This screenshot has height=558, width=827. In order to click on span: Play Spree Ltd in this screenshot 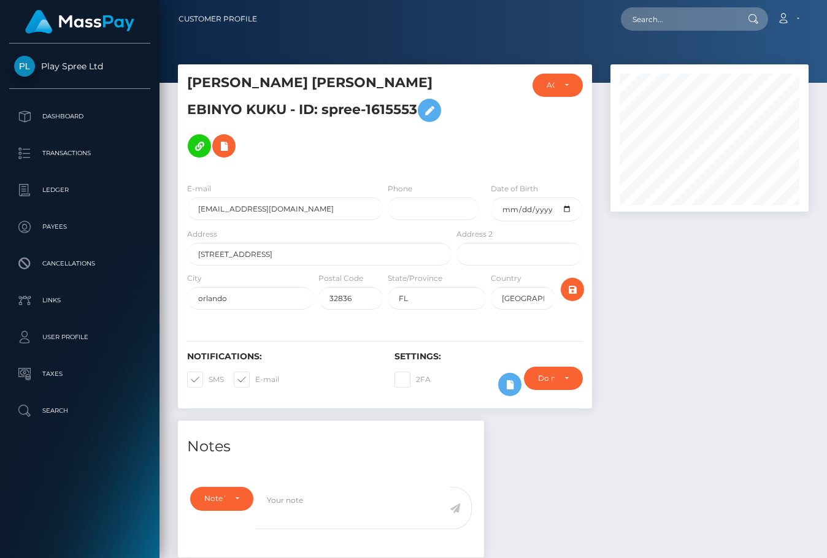, I will do `click(80, 66)`.